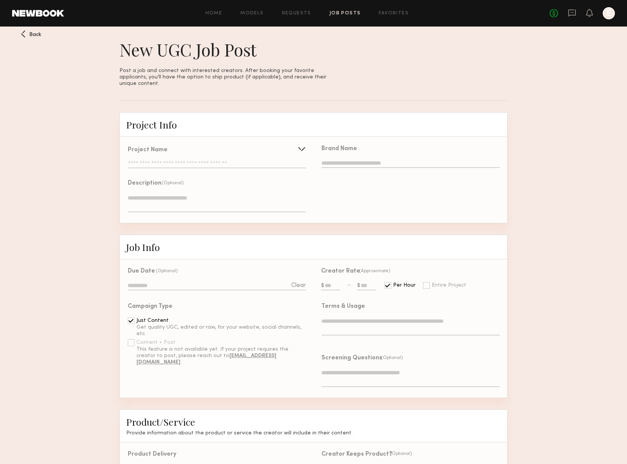  What do you see at coordinates (345, 13) in the screenshot?
I see `a: Job Posts` at bounding box center [345, 13].